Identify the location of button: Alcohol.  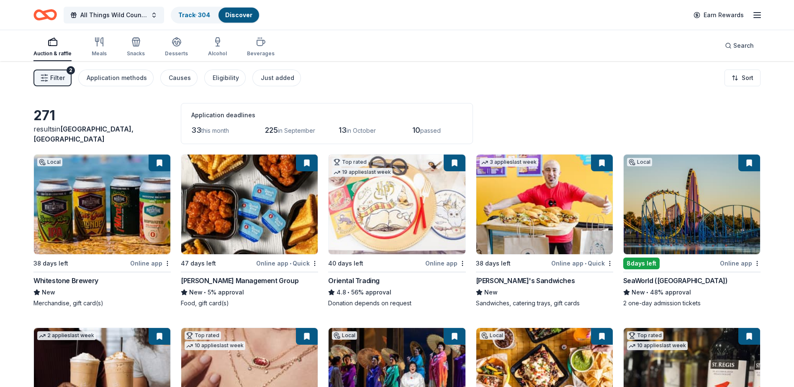
(217, 47).